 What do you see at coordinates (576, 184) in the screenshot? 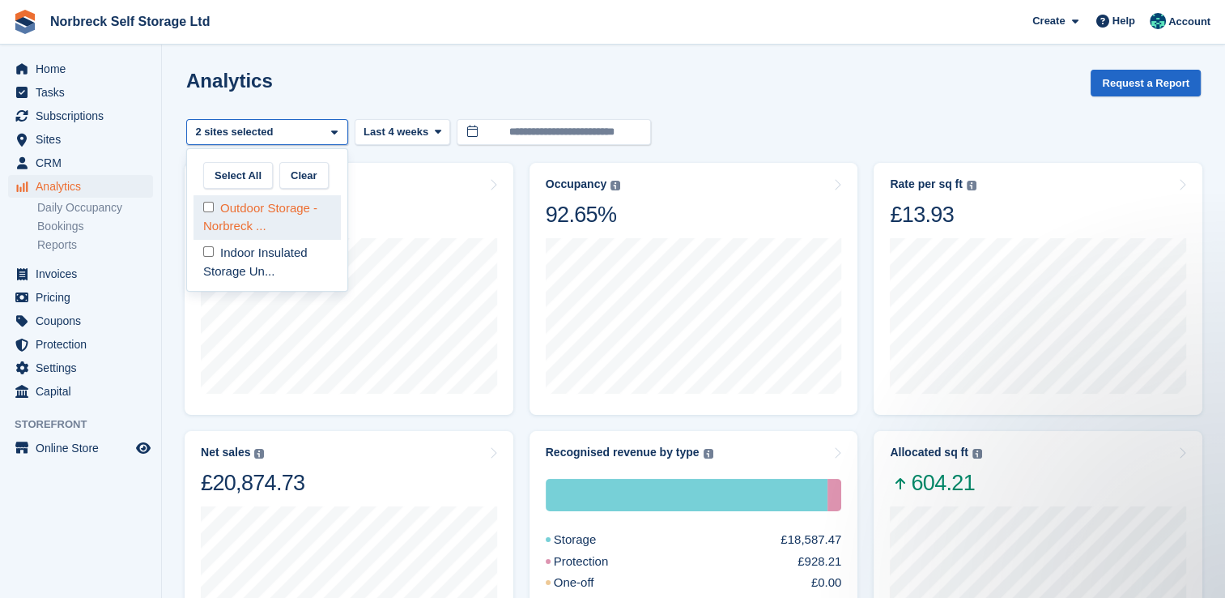
I see `div: Occupancy` at bounding box center [576, 184].